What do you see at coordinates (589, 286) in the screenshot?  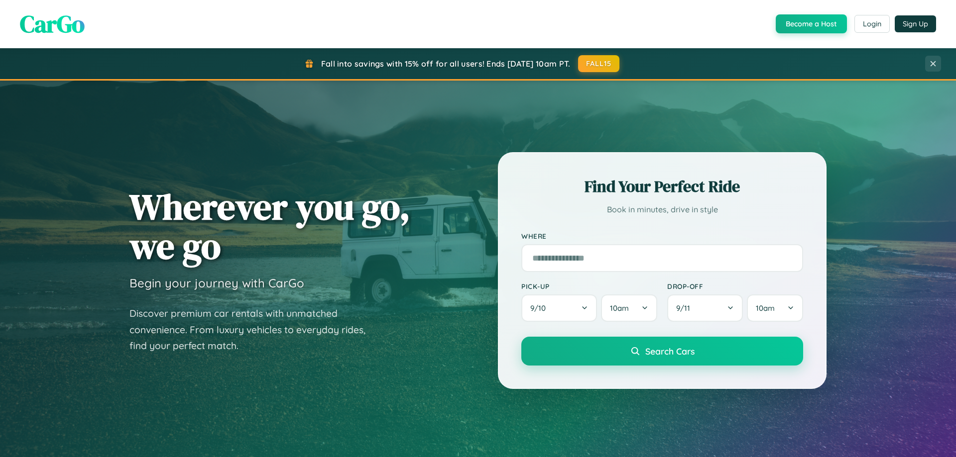 I see `label: Pick-up` at bounding box center [589, 286].